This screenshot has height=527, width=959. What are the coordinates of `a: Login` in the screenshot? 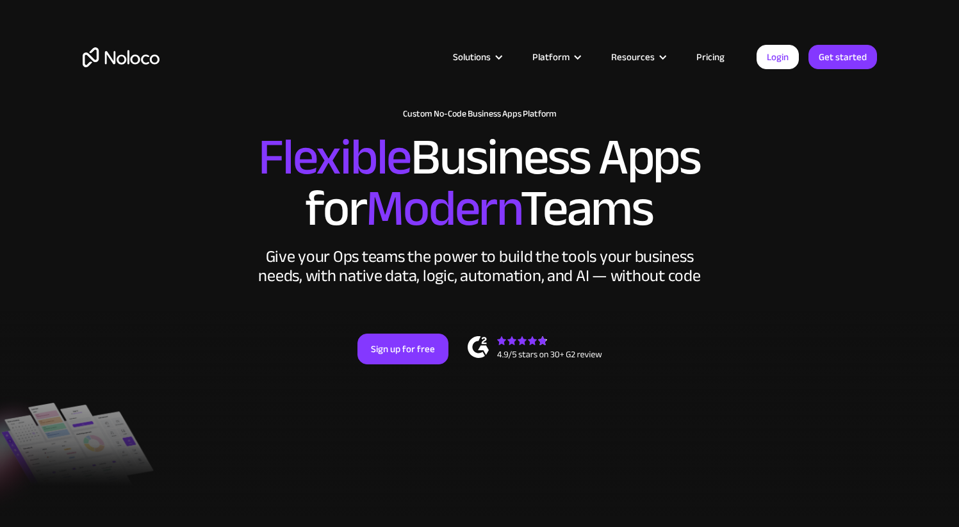 It's located at (777, 57).